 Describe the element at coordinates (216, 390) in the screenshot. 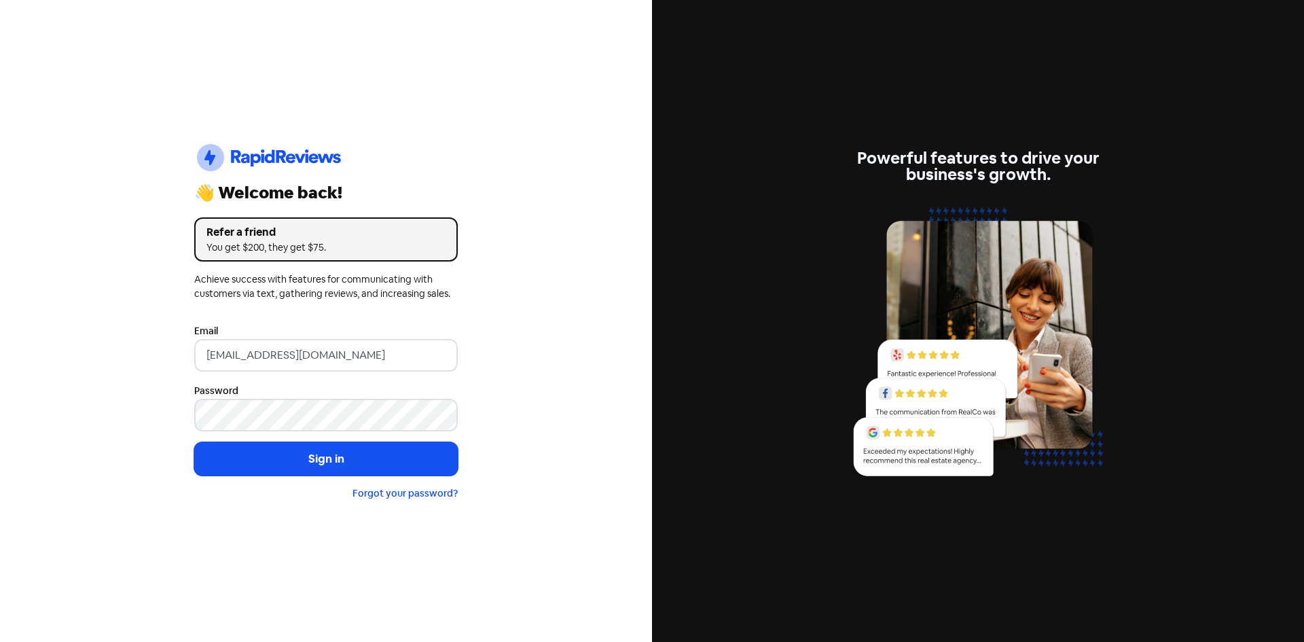

I see `label: Password` at that location.